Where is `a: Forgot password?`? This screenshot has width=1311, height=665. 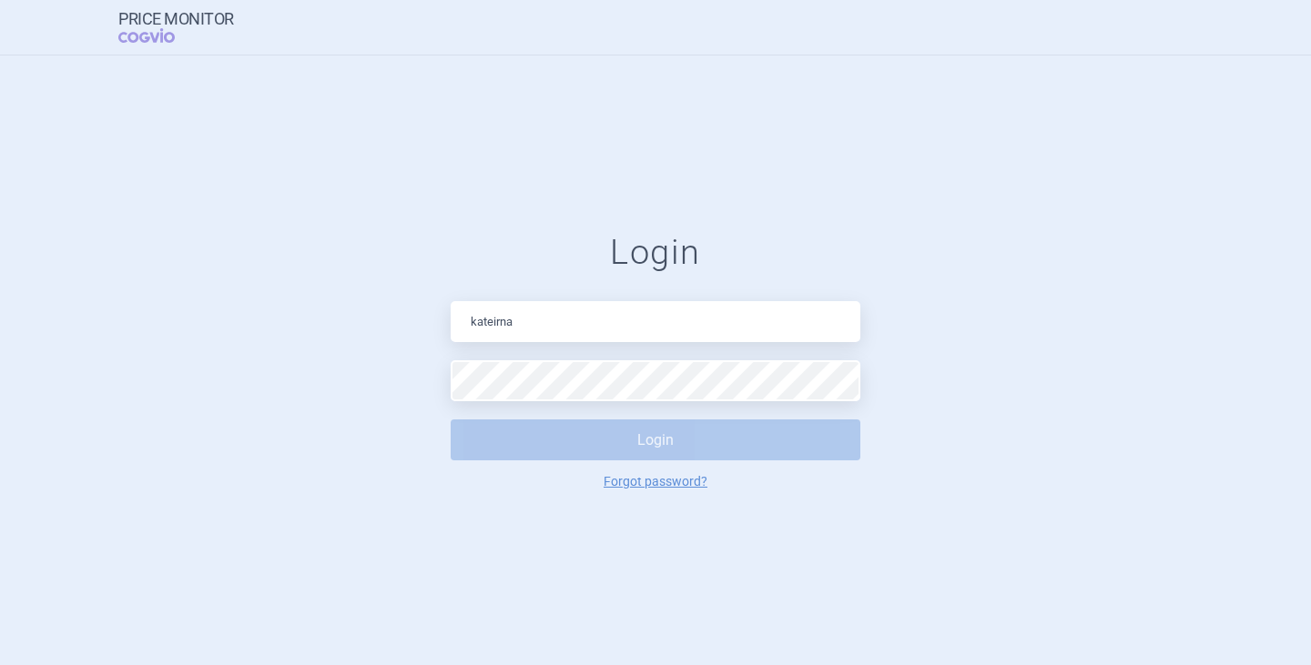 a: Forgot password? is located at coordinates (655, 481).